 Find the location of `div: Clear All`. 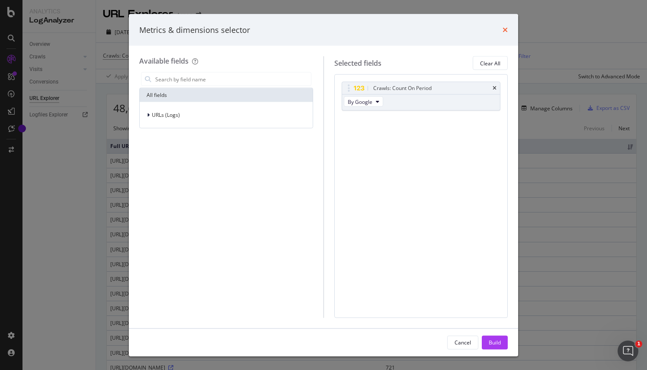

div: Clear All is located at coordinates (490, 63).